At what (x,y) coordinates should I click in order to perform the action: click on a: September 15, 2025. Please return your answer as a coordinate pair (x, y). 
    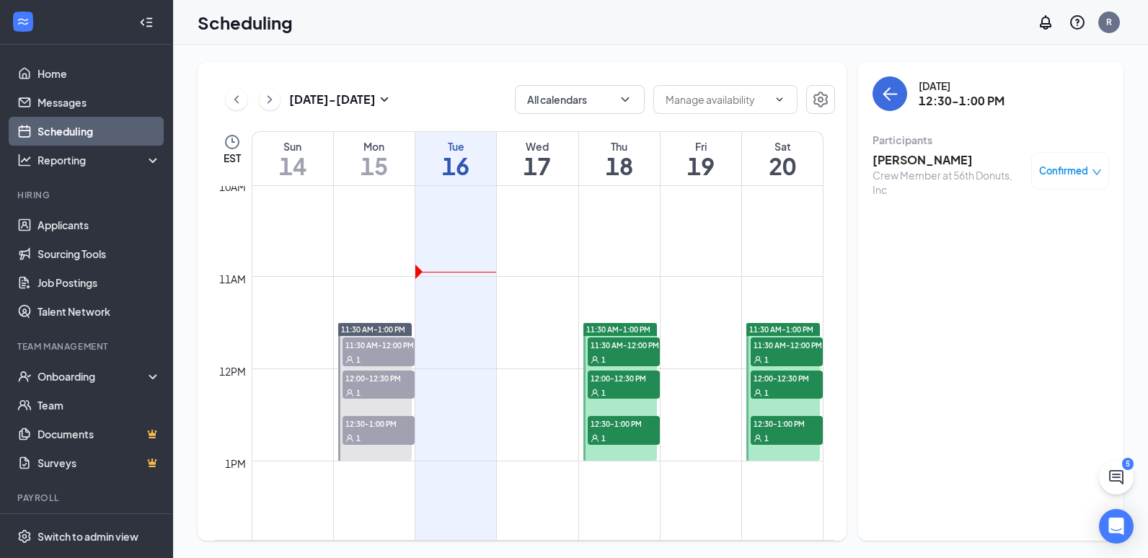
    Looking at the image, I should click on (374, 159).